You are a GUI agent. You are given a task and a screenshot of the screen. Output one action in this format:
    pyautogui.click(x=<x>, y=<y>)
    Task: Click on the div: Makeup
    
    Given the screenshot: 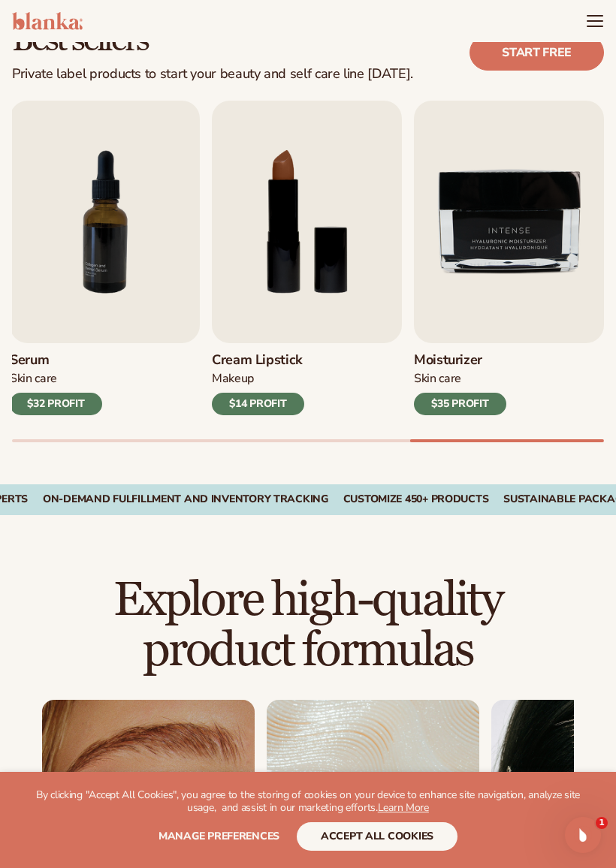 What is the action you would take?
    pyautogui.click(x=258, y=378)
    